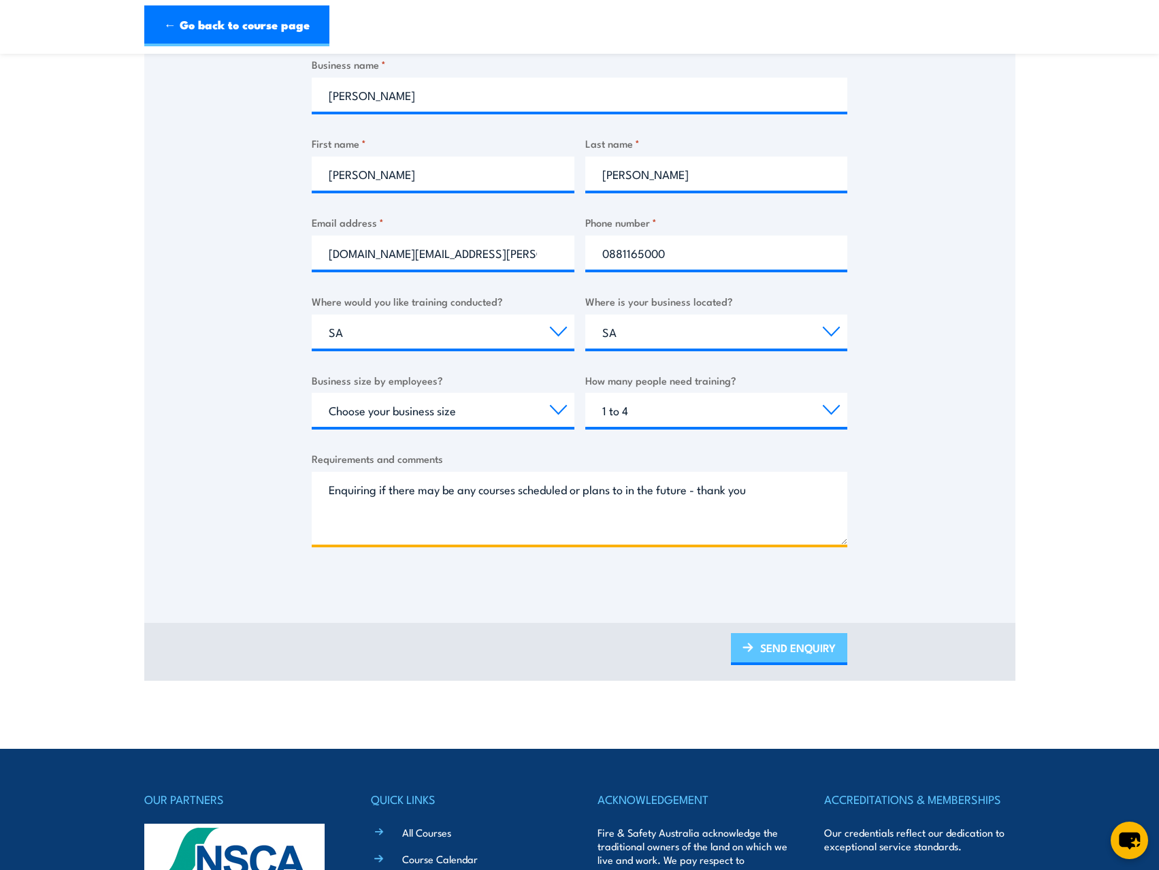 This screenshot has width=1159, height=870. What do you see at coordinates (717, 222) in the screenshot?
I see `label: Phone number` at bounding box center [717, 222].